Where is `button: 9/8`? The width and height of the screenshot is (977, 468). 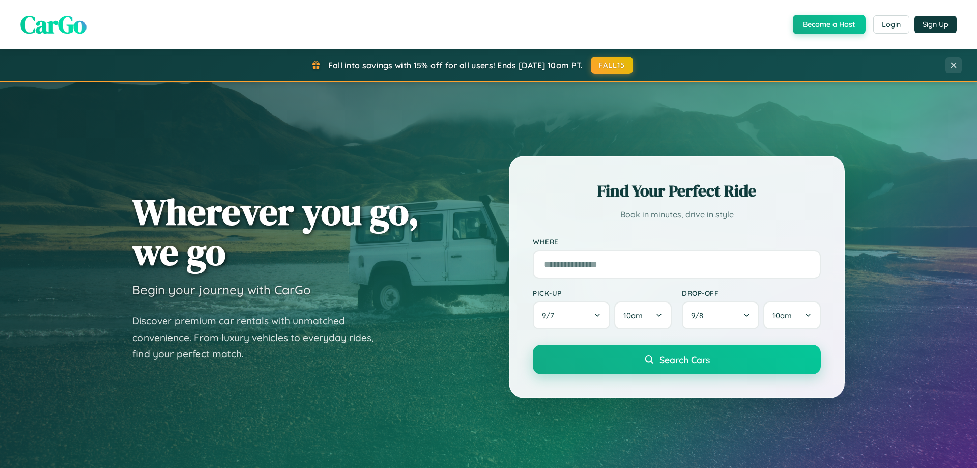
button: 9/8 is located at coordinates (721, 315).